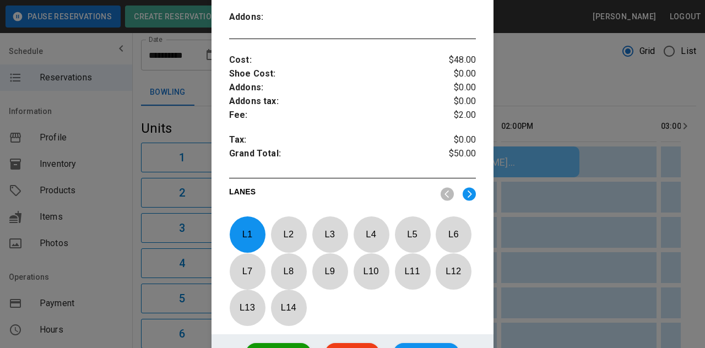 This screenshot has height=348, width=705. Describe the element at coordinates (247, 307) in the screenshot. I see `p: L 13` at that location.